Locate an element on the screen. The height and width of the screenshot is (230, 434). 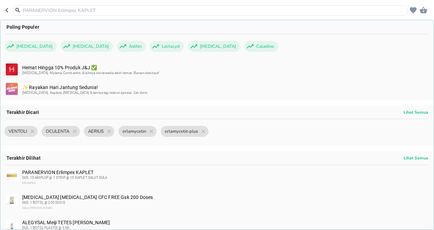
div: Terakhir Dicari is located at coordinates (217, 112).